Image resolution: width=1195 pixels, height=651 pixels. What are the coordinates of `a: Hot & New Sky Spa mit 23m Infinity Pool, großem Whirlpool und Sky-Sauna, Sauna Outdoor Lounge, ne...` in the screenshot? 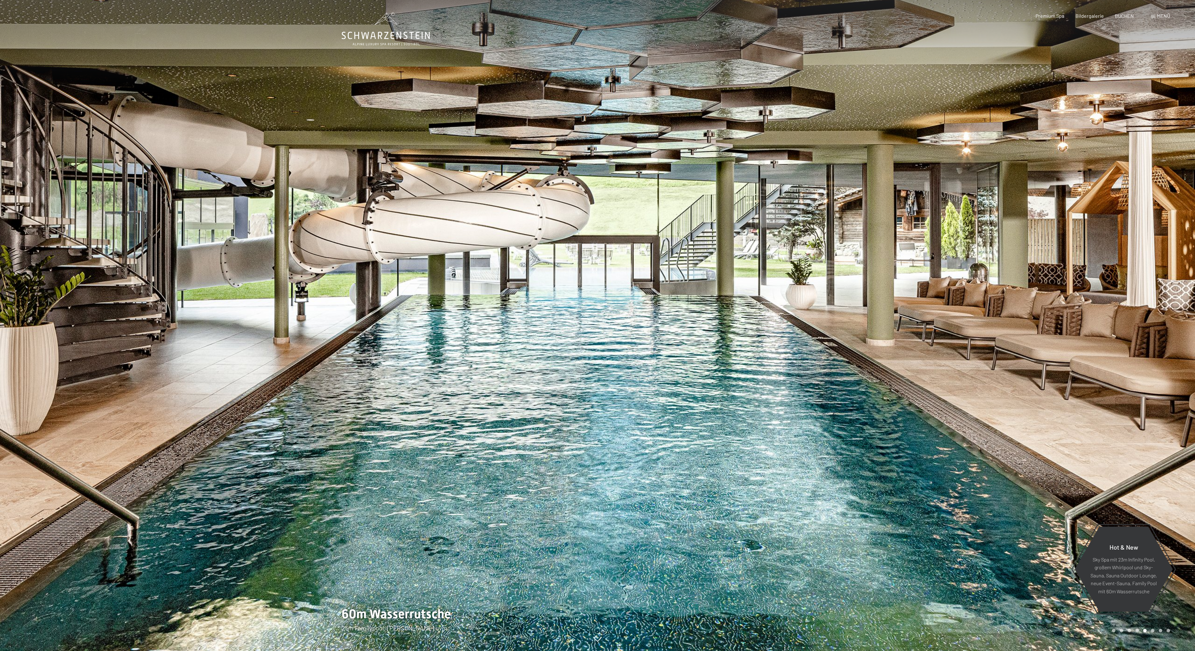 It's located at (1123, 569).